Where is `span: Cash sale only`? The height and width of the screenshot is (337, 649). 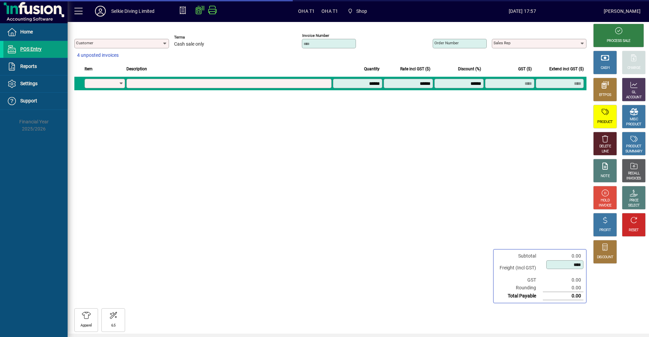 span: Cash sale only is located at coordinates (189, 44).